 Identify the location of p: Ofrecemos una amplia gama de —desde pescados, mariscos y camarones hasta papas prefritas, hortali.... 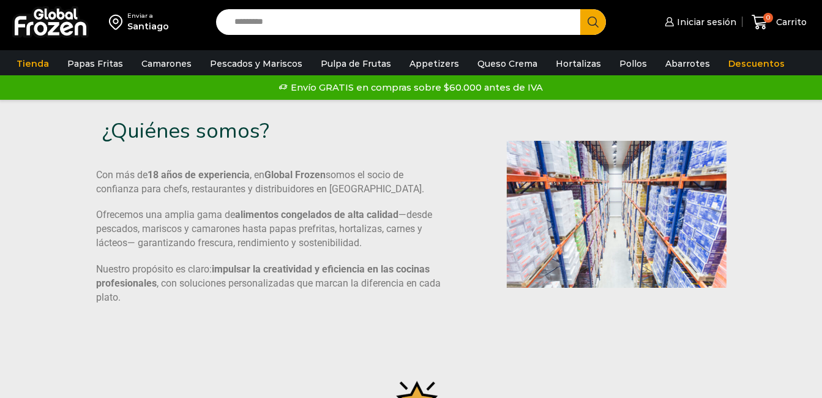
(270, 229).